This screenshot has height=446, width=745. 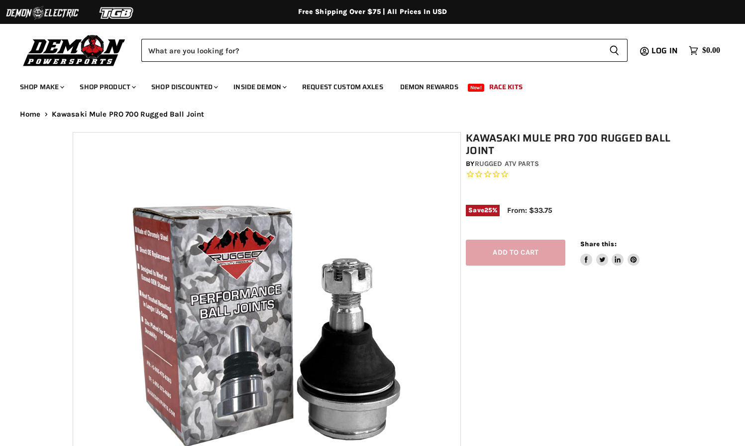 I want to click on aside: Share this:, so click(x=610, y=252).